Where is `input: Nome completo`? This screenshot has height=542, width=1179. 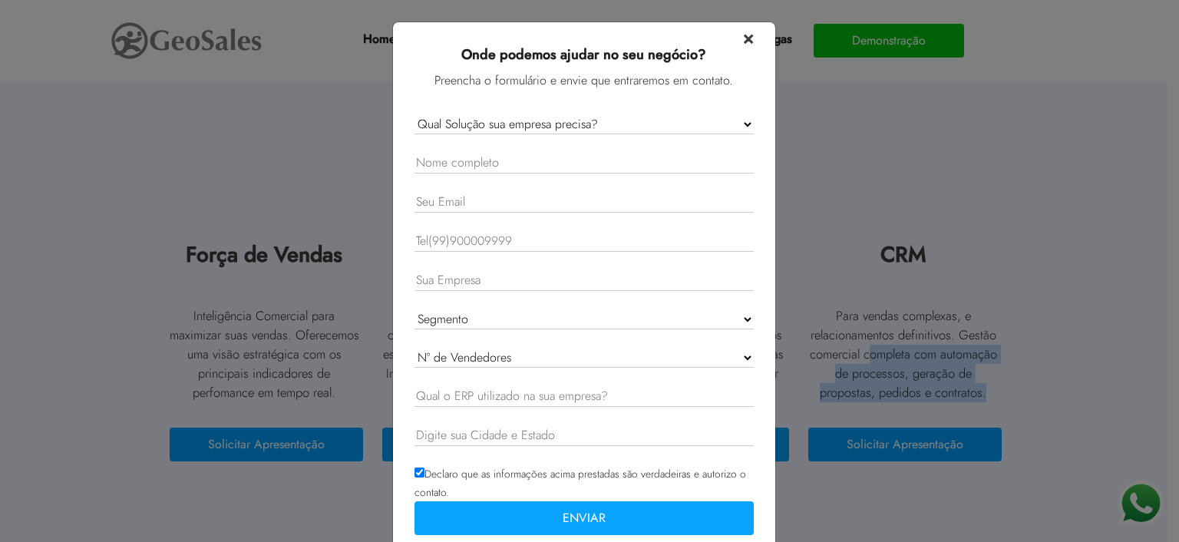
input: Nome completo is located at coordinates (584, 163).